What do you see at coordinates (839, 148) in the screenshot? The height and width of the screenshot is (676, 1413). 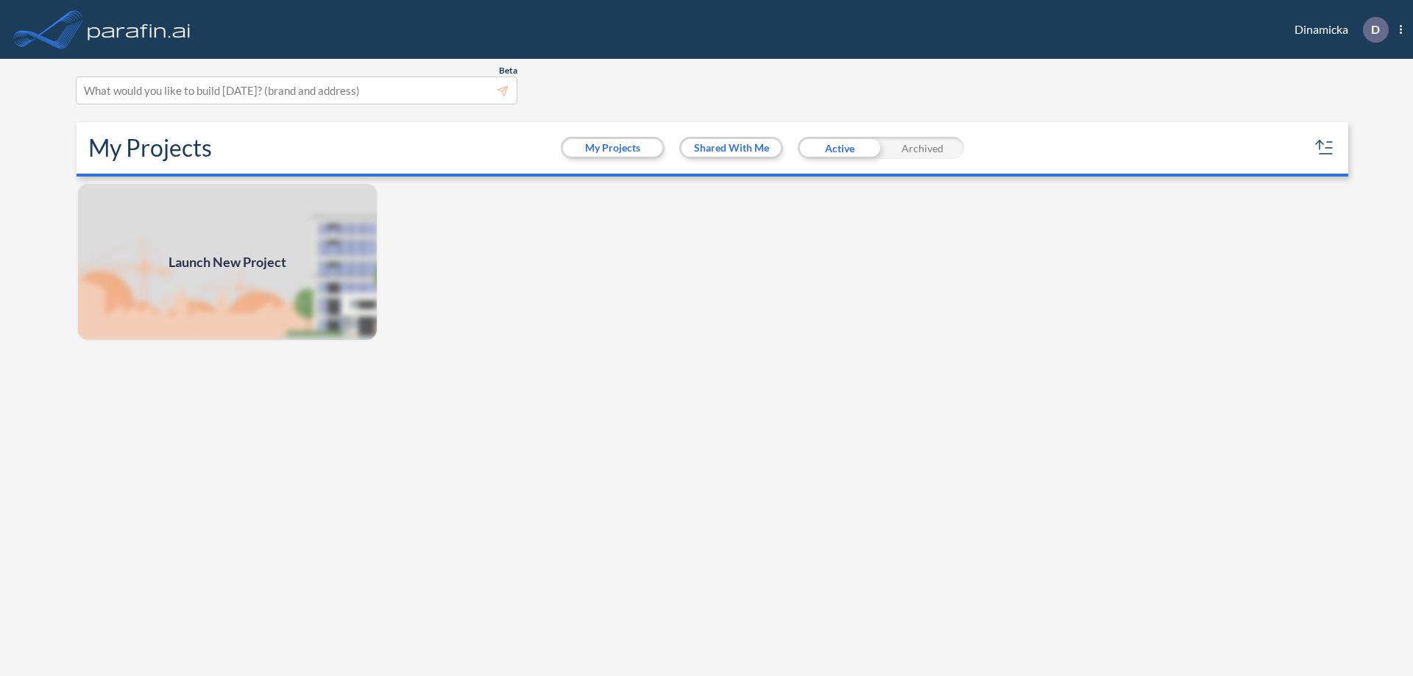 I see `div: Active` at bounding box center [839, 148].